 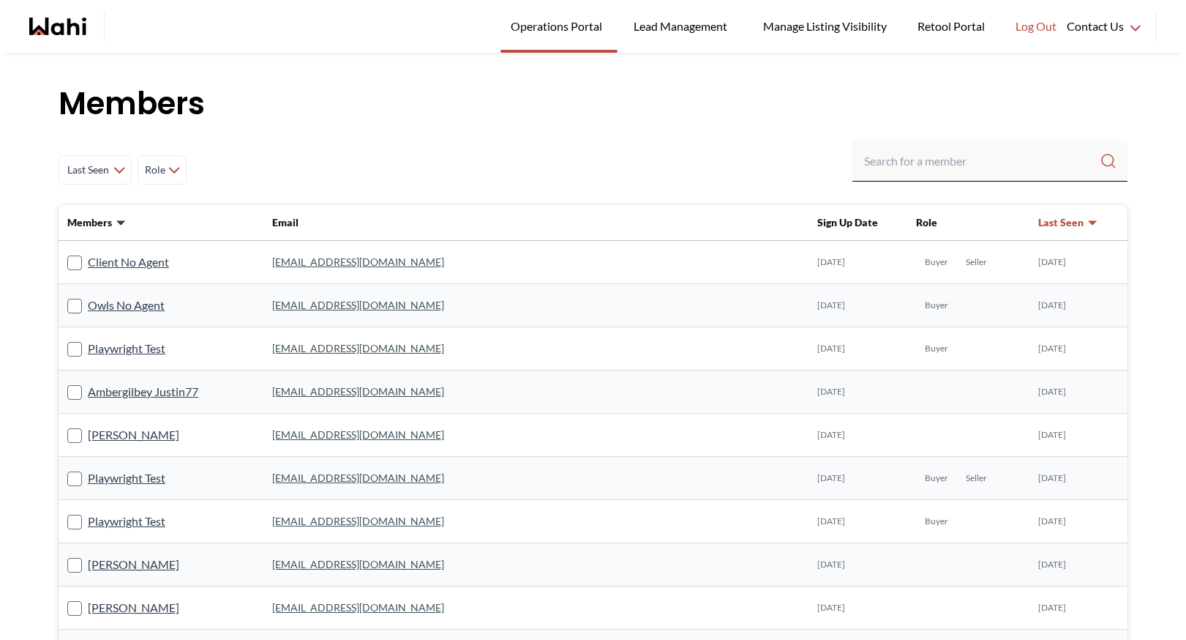 What do you see at coordinates (126, 305) in the screenshot?
I see `a: Owls No Agent` at bounding box center [126, 305].